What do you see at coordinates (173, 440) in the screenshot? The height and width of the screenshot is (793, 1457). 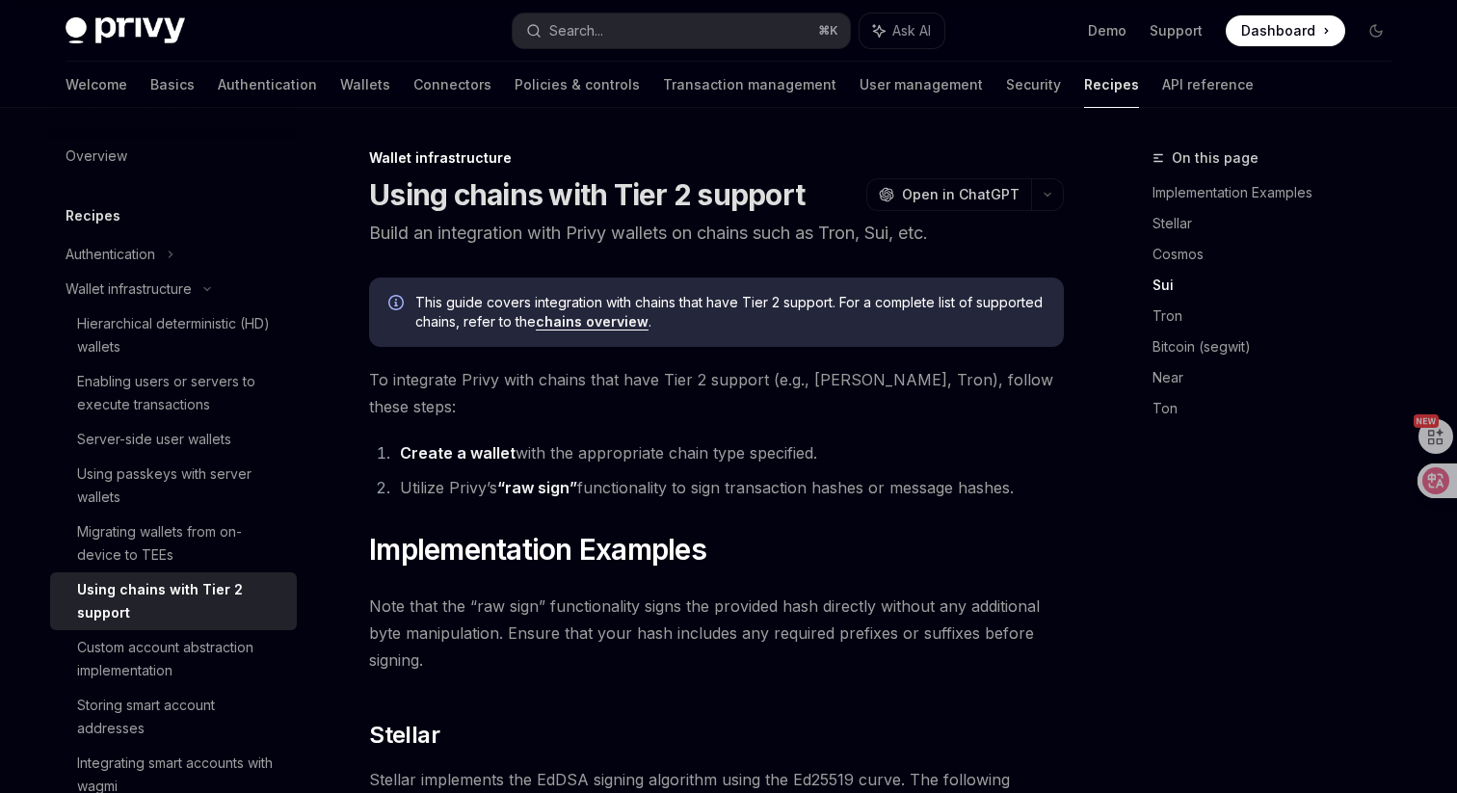 I see `a: Server-side user wallets` at bounding box center [173, 440].